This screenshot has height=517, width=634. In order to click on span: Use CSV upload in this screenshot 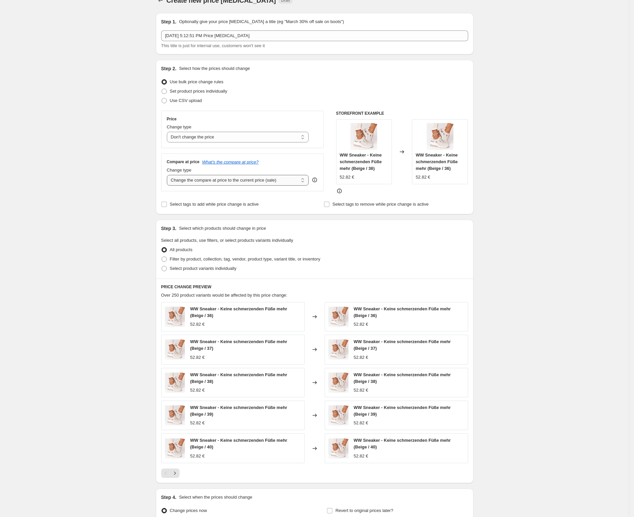, I will do `click(186, 100)`.